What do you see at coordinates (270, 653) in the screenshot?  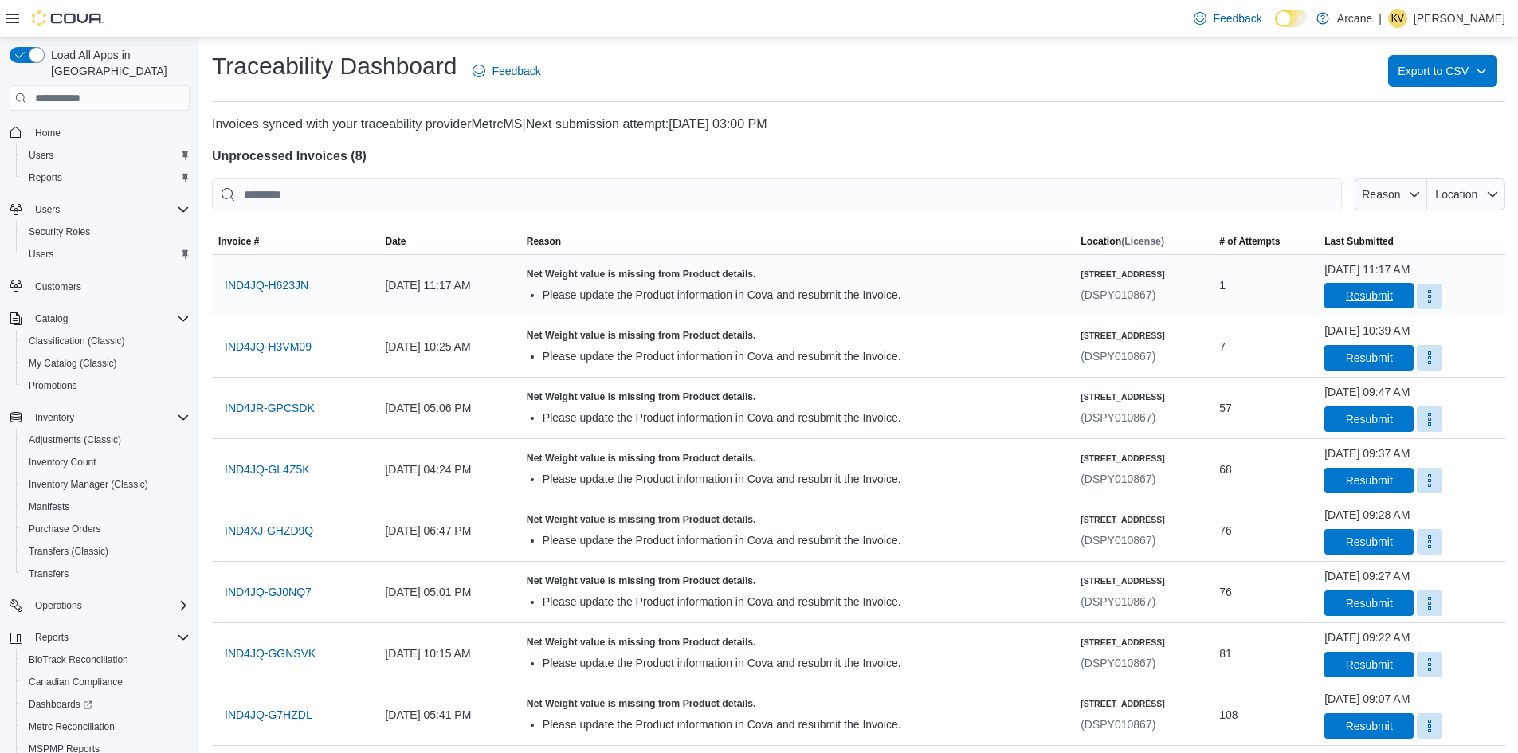 I see `button: IND4JQ-GGNSVK` at bounding box center [270, 653].